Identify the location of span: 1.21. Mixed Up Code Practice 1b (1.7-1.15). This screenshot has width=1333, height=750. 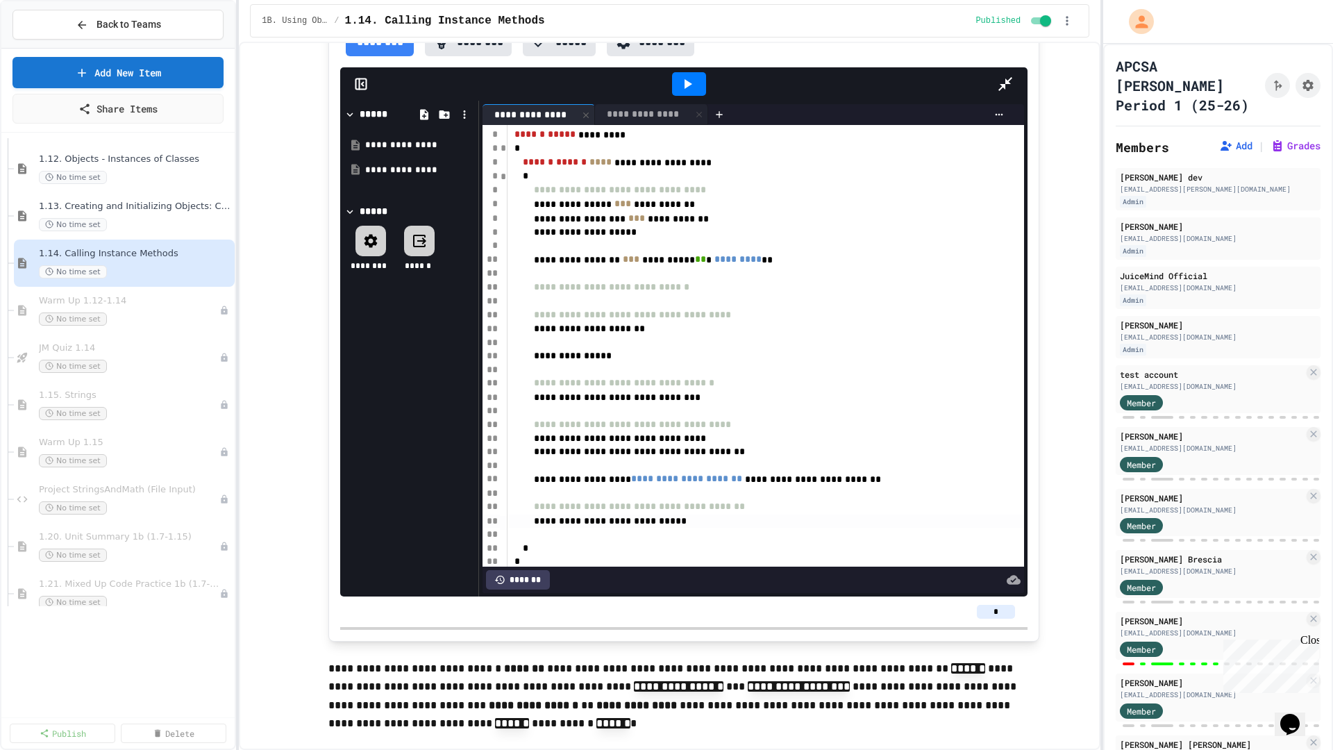
(129, 584).